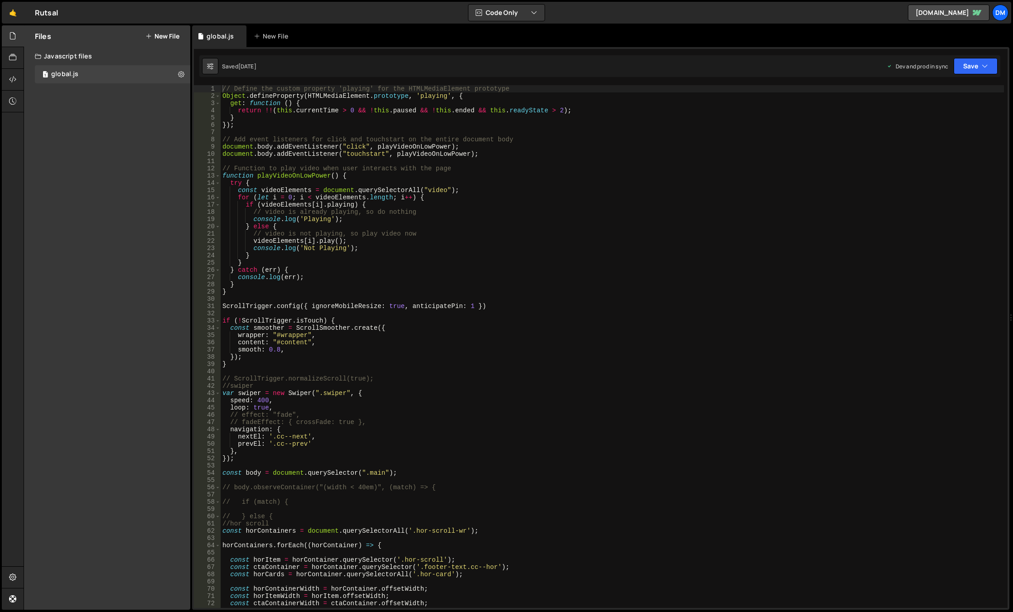  Describe the element at coordinates (207, 553) in the screenshot. I see `div: 65` at that location.